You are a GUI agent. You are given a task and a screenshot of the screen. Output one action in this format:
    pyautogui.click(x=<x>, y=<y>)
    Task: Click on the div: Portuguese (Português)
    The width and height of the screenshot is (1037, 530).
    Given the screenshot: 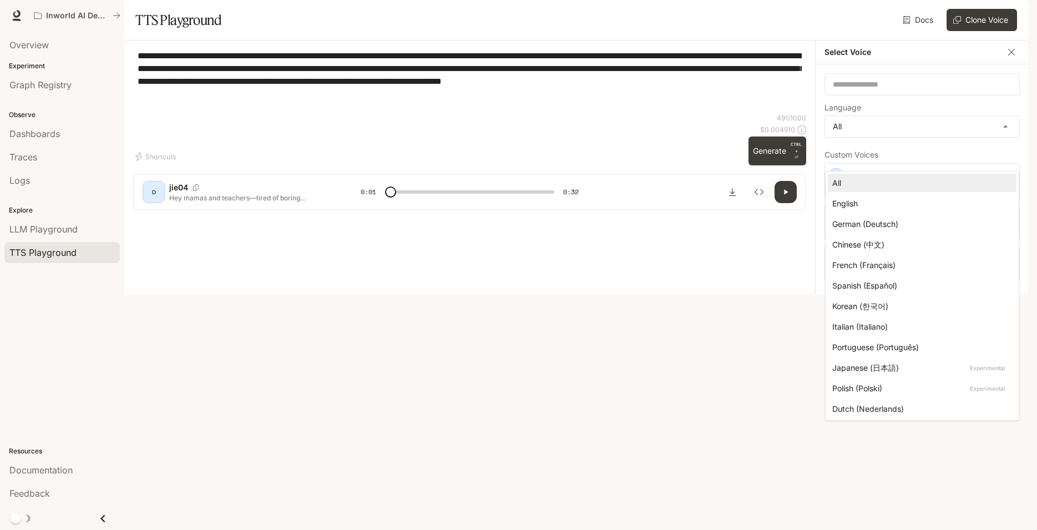 What is the action you would take?
    pyautogui.click(x=920, y=347)
    